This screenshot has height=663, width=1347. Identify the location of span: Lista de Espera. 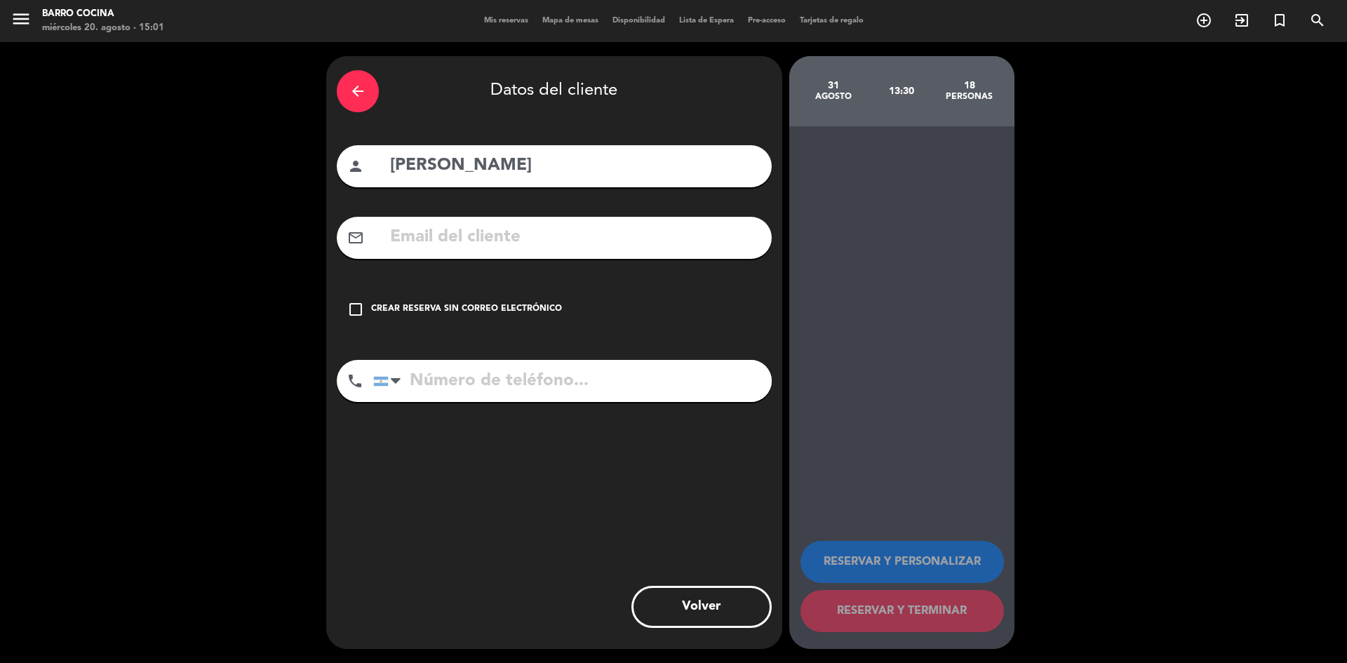
(706, 20).